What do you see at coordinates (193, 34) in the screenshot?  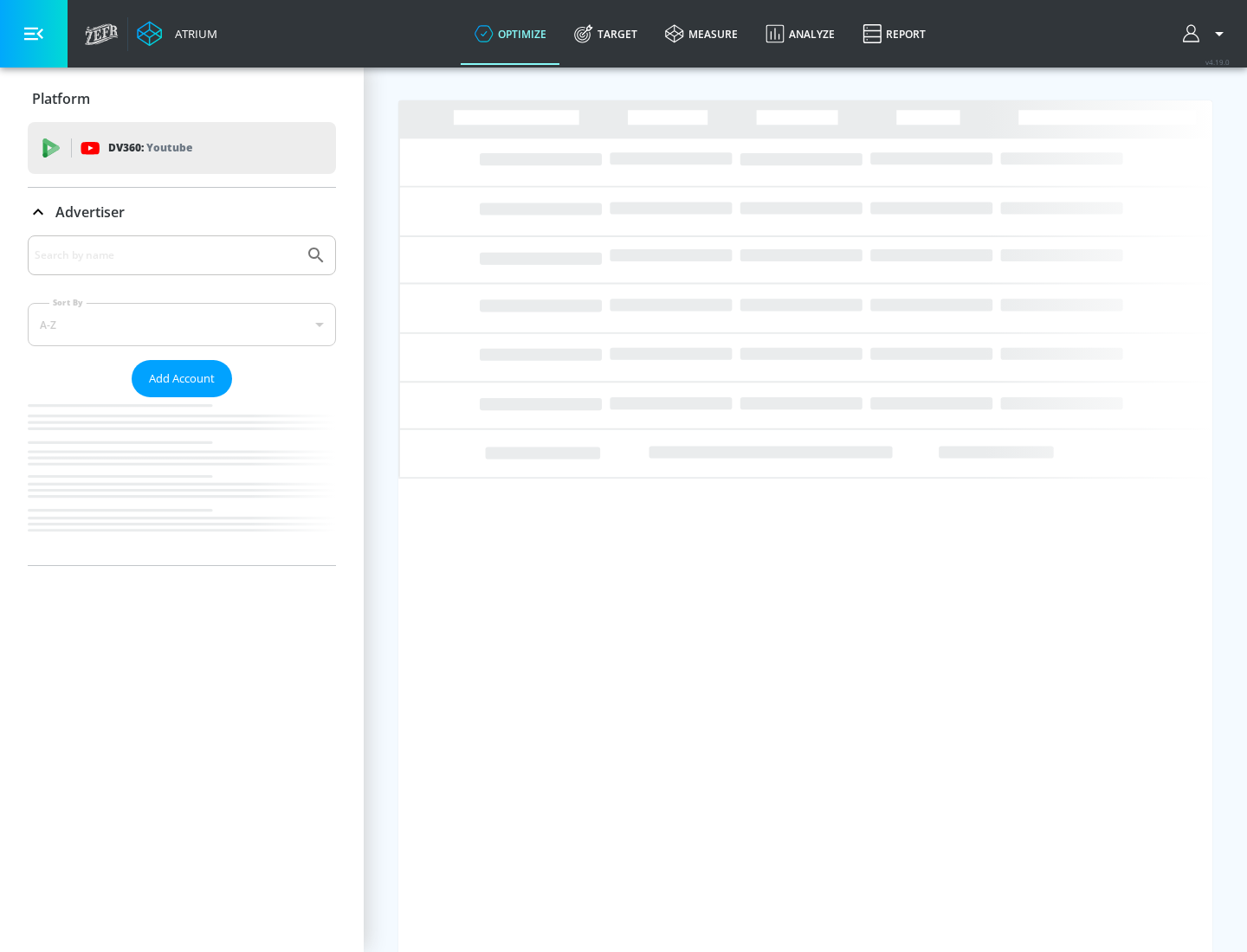 I see `div: Atrium` at bounding box center [193, 34].